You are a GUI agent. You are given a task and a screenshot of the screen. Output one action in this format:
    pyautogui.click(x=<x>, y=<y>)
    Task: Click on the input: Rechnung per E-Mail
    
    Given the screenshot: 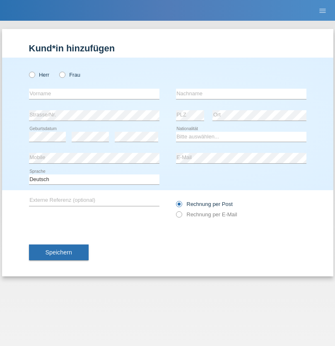 What is the action you would take?
    pyautogui.click(x=179, y=216)
    